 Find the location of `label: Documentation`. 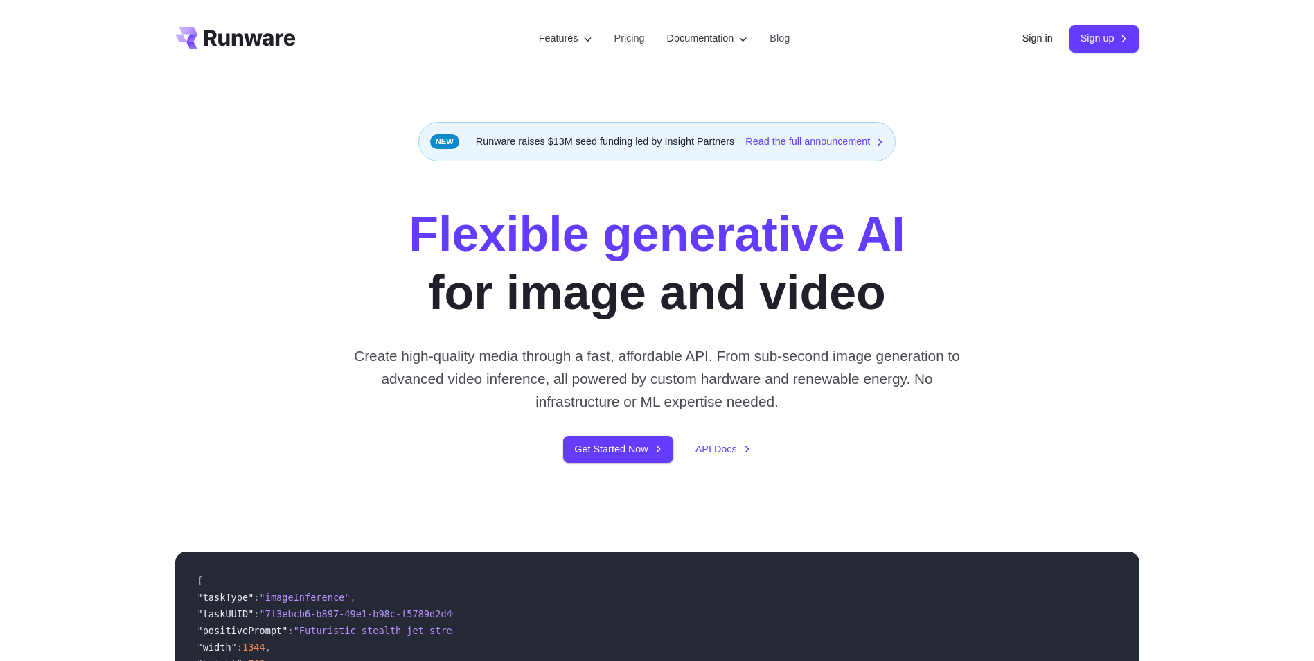

label: Documentation is located at coordinates (707, 38).